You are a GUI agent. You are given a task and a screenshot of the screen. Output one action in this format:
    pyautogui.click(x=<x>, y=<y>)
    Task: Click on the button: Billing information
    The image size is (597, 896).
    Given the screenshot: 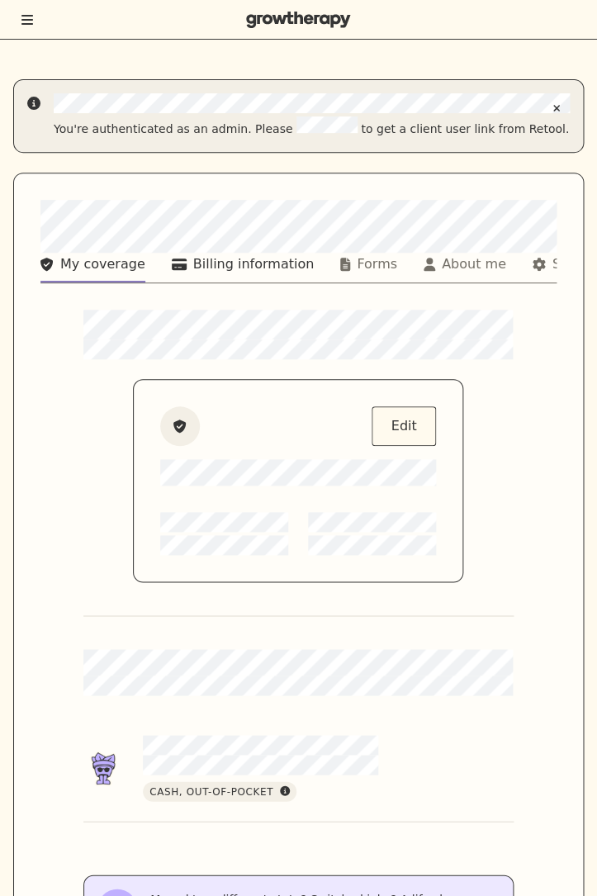 What is the action you would take?
    pyautogui.click(x=243, y=268)
    